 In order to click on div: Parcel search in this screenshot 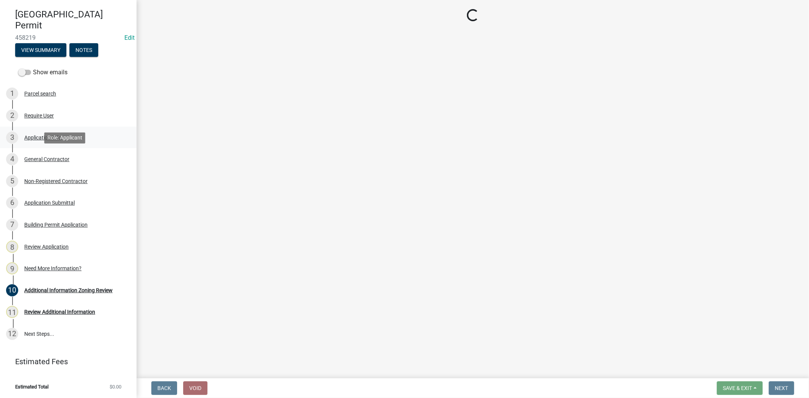, I will do `click(40, 94)`.